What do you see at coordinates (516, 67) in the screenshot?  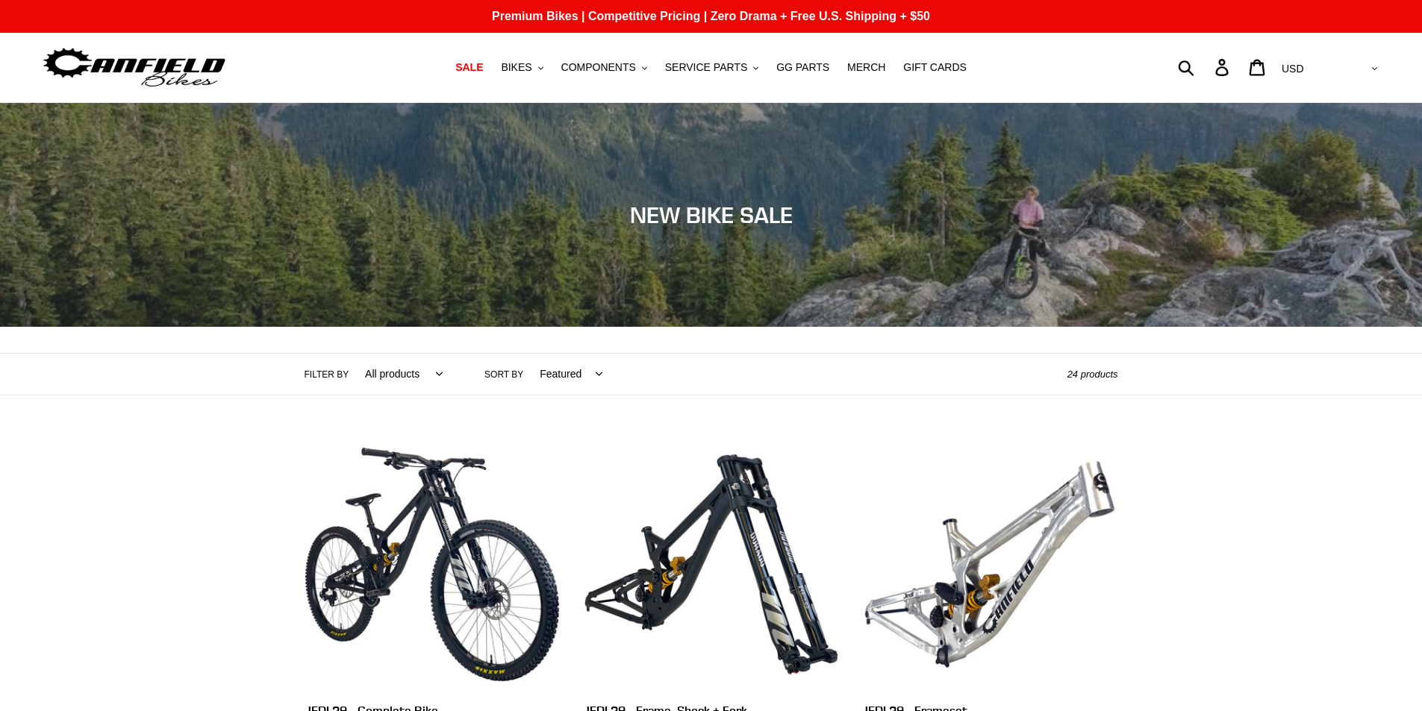 I see `span: BIKES` at bounding box center [516, 67].